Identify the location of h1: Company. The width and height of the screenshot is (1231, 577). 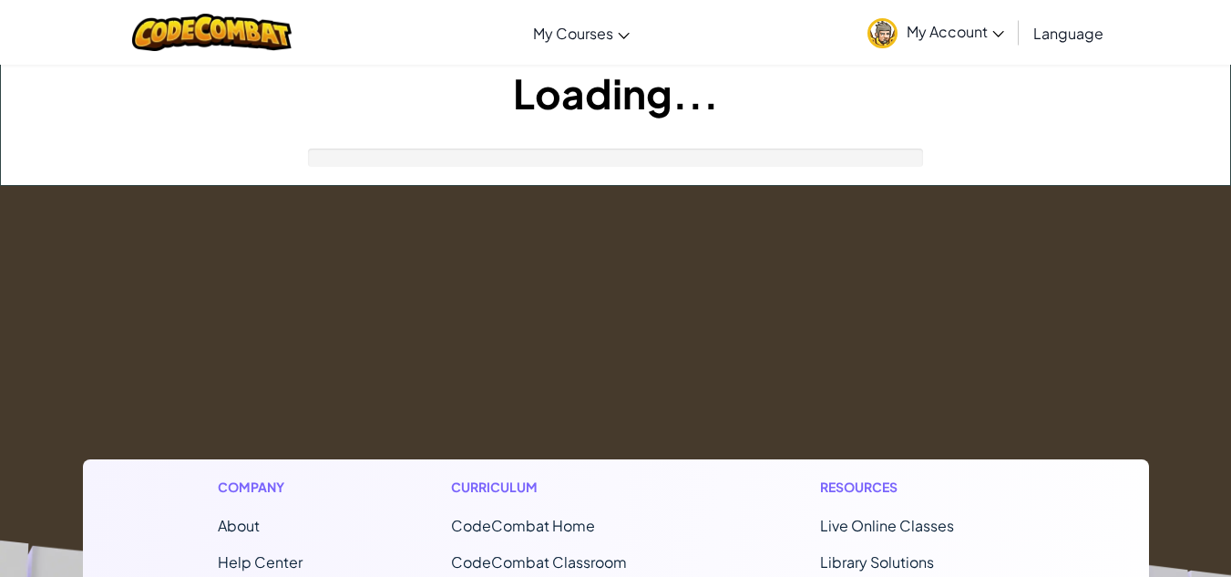
(260, 487).